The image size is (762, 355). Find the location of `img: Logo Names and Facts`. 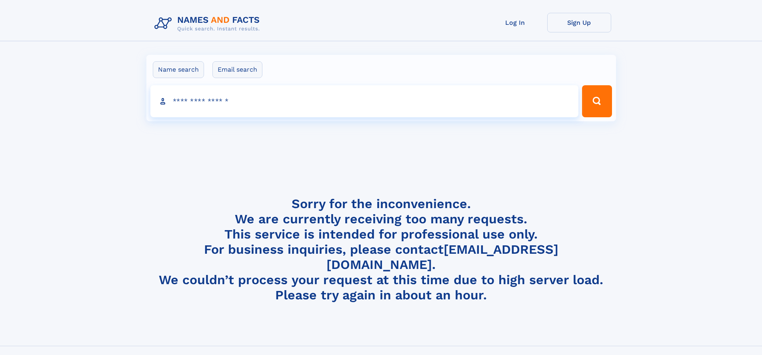

img: Logo Names and Facts is located at coordinates (209, 24).